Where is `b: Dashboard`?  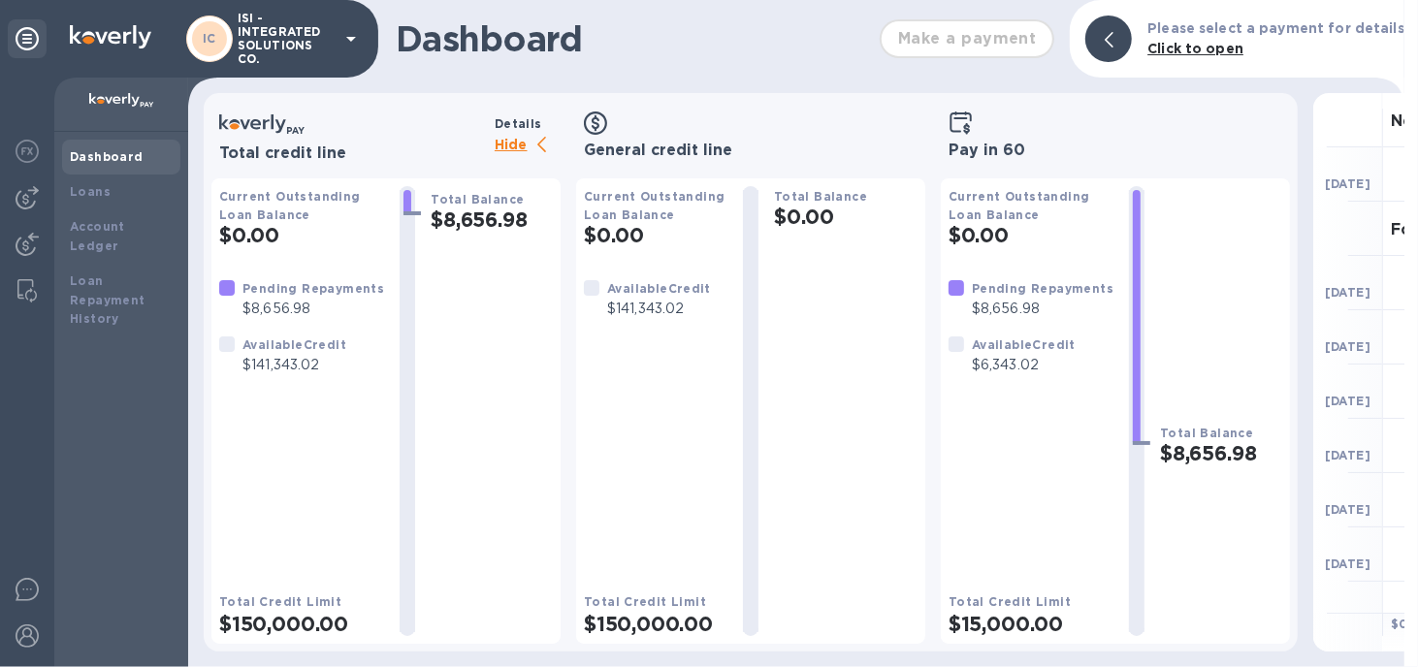 b: Dashboard is located at coordinates (107, 156).